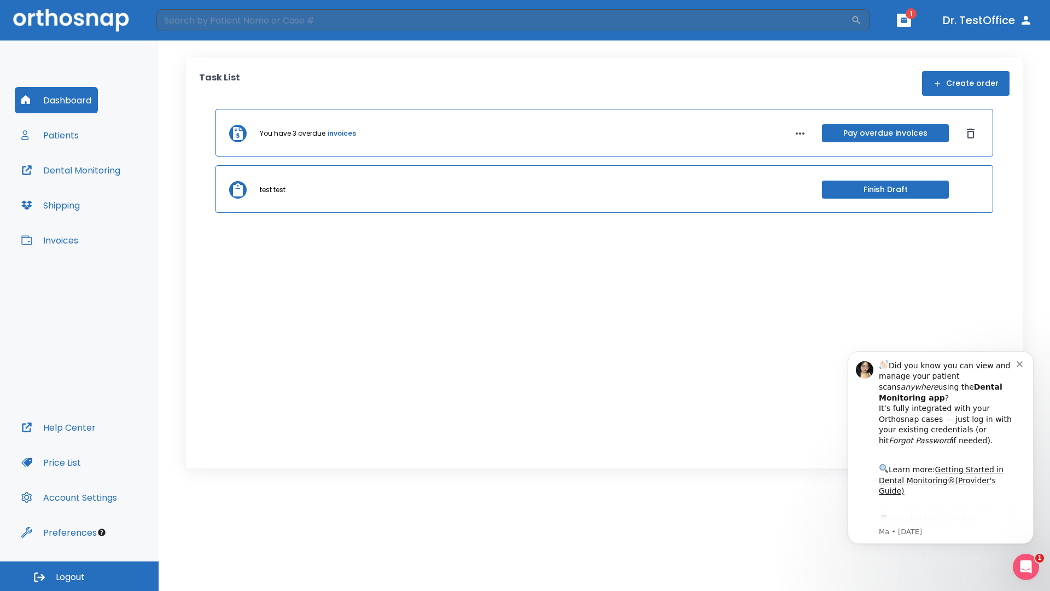  Describe the element at coordinates (106, 148) in the screenshot. I see `a: (Provider's Guide)` at that location.